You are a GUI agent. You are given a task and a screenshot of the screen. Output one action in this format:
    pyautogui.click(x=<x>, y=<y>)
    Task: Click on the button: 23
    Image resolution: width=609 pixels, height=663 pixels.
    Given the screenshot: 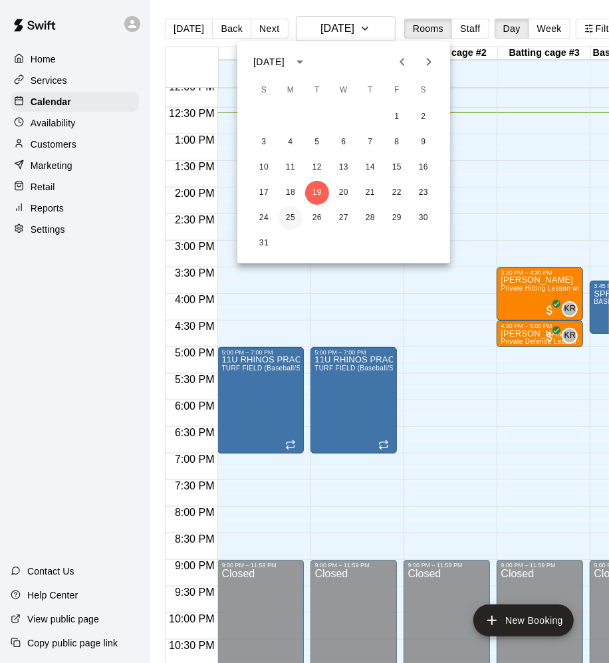 What is the action you would take?
    pyautogui.click(x=424, y=193)
    